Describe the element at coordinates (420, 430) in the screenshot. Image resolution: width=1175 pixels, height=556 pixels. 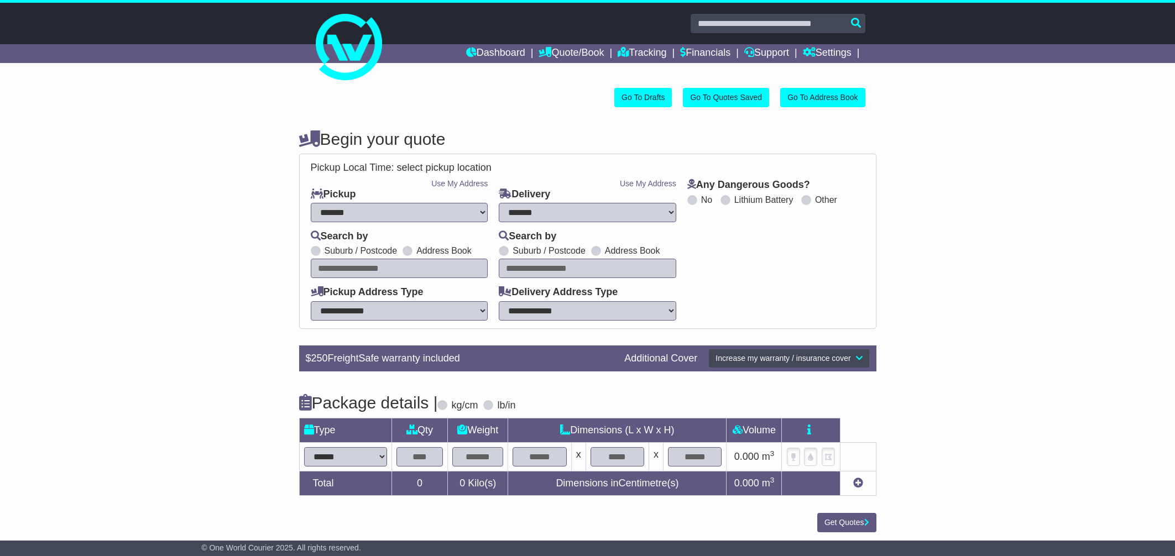
I see `td: Qty` at that location.